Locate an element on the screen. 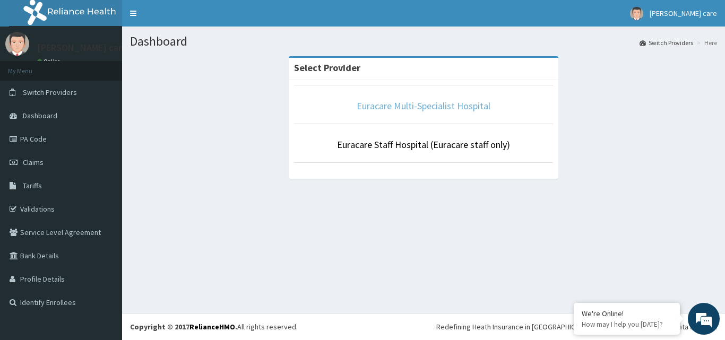  span: Dashboard is located at coordinates (40, 116).